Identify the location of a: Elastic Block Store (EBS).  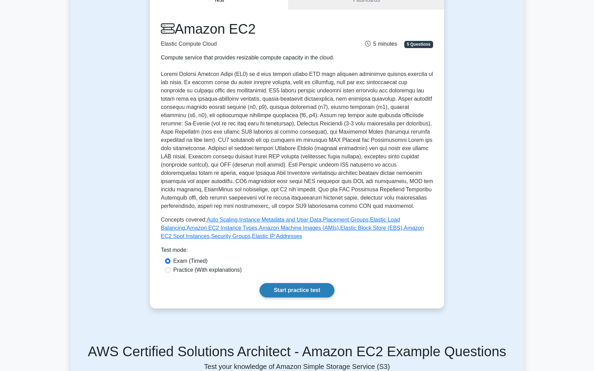
(371, 228).